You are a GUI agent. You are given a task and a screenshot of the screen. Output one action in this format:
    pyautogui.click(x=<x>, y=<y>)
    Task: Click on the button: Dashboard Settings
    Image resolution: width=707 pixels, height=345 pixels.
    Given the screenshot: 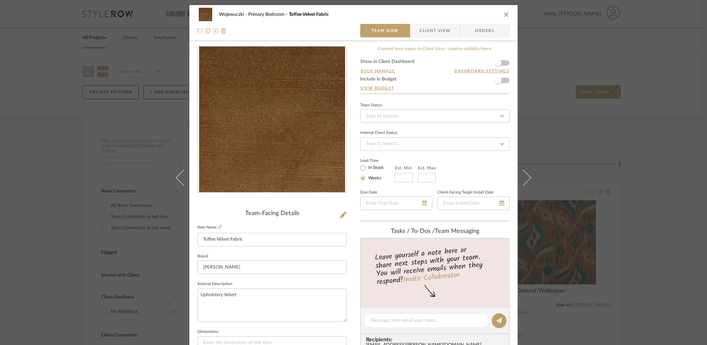 What is the action you would take?
    pyautogui.click(x=481, y=71)
    